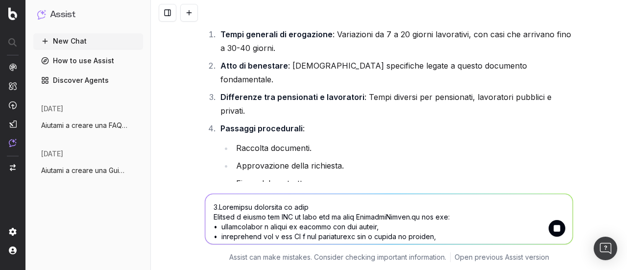 The image size is (627, 270). What do you see at coordinates (395, 104) in the screenshot?
I see `li: : Tempi diversi per pensionati, lavoratori pubblici e privati.` at bounding box center [395, 104].